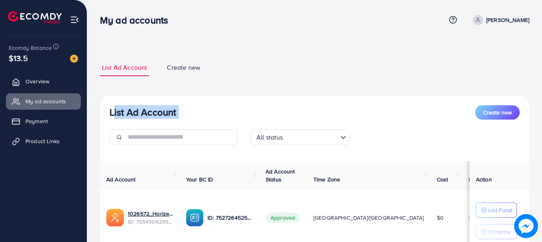  What do you see at coordinates (37, 81) in the screenshot?
I see `span: Overview` at bounding box center [37, 81].